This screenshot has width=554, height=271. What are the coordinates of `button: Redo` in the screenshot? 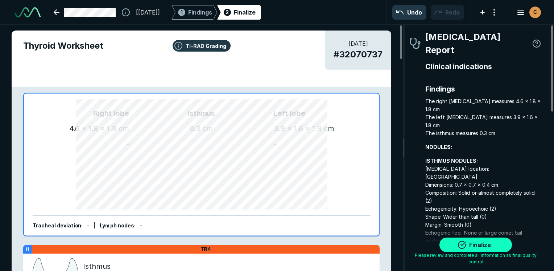 It's located at (447, 12).